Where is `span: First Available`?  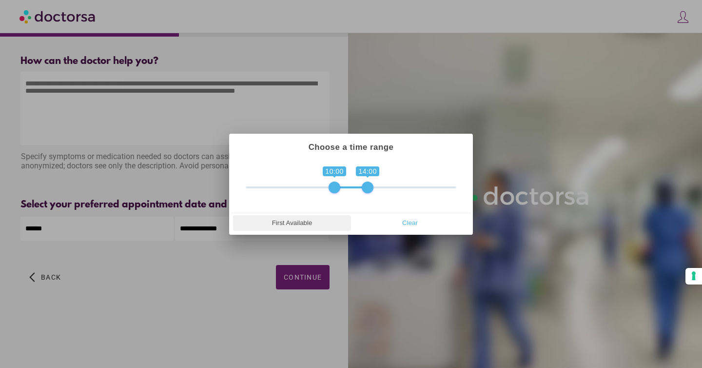
span: First Available is located at coordinates (292, 223).